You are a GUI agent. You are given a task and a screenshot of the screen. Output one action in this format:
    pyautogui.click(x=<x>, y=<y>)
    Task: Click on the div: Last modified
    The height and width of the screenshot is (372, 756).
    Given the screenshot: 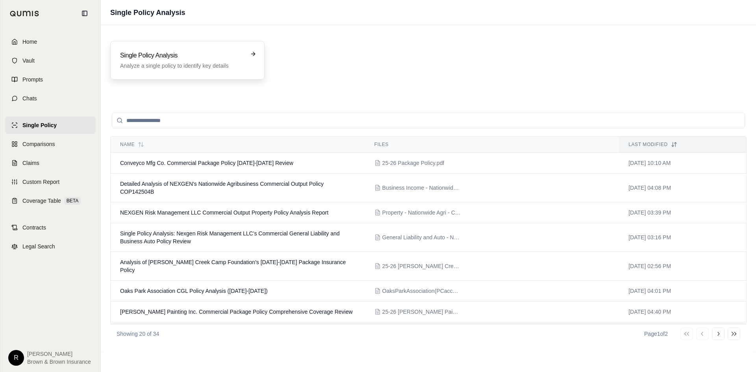 What is the action you would take?
    pyautogui.click(x=682, y=144)
    